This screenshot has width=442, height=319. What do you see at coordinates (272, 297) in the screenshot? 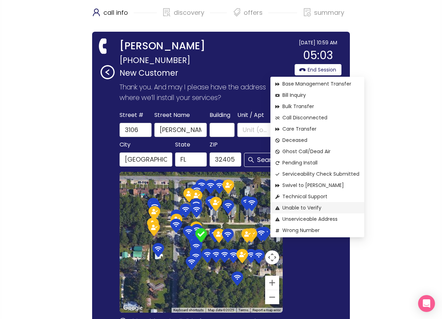
I see `button: Zoom out` at bounding box center [272, 297].